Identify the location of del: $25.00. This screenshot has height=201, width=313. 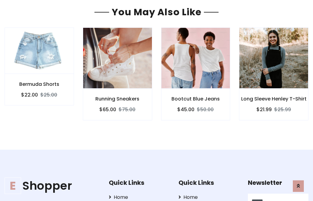
(49, 95).